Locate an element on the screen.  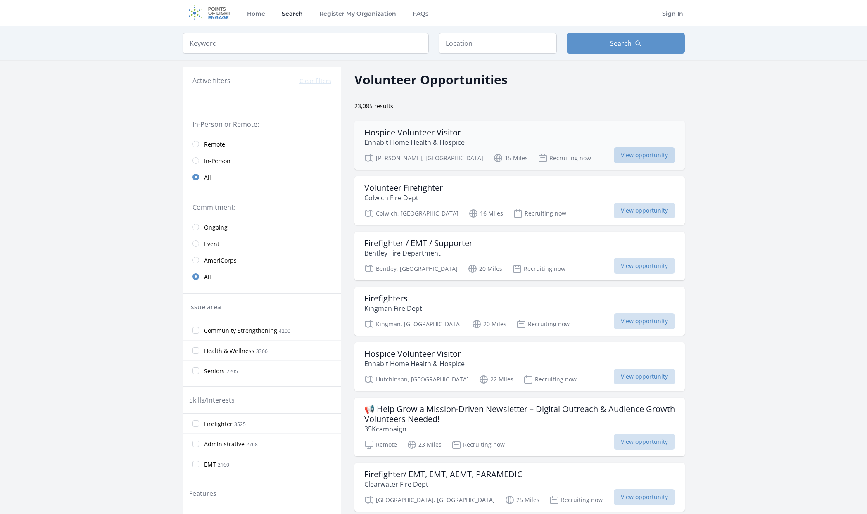
span: Search is located at coordinates (620, 43).